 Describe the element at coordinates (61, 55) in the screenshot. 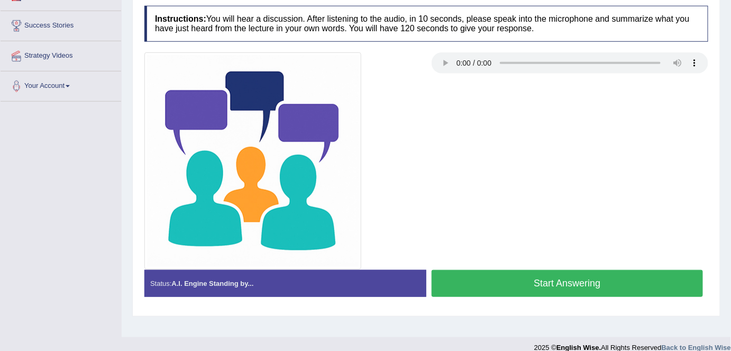

I see `a: Strategy Videos` at that location.